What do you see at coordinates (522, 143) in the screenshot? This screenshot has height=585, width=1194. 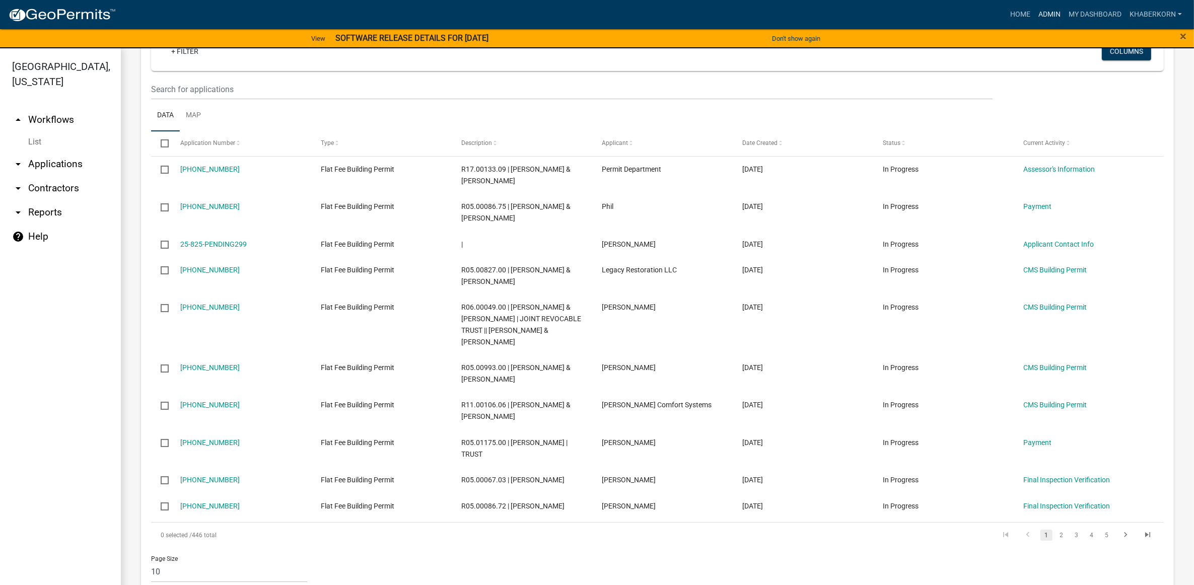 I see `datatable-header-cell: Description` at bounding box center [522, 143].